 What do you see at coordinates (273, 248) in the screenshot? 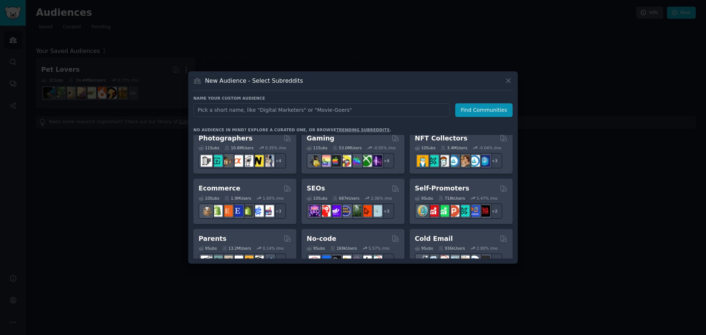
I see `div: 0.14 % /mo` at bounding box center [273, 248].